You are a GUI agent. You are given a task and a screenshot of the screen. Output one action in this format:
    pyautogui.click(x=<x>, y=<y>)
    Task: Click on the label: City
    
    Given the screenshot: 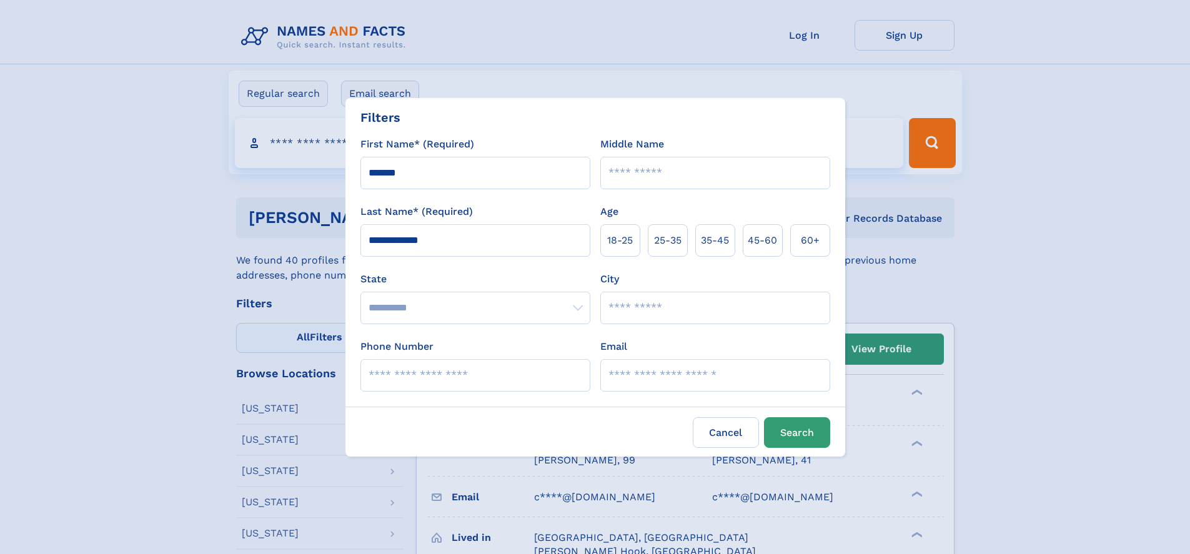 What is the action you would take?
    pyautogui.click(x=610, y=279)
    